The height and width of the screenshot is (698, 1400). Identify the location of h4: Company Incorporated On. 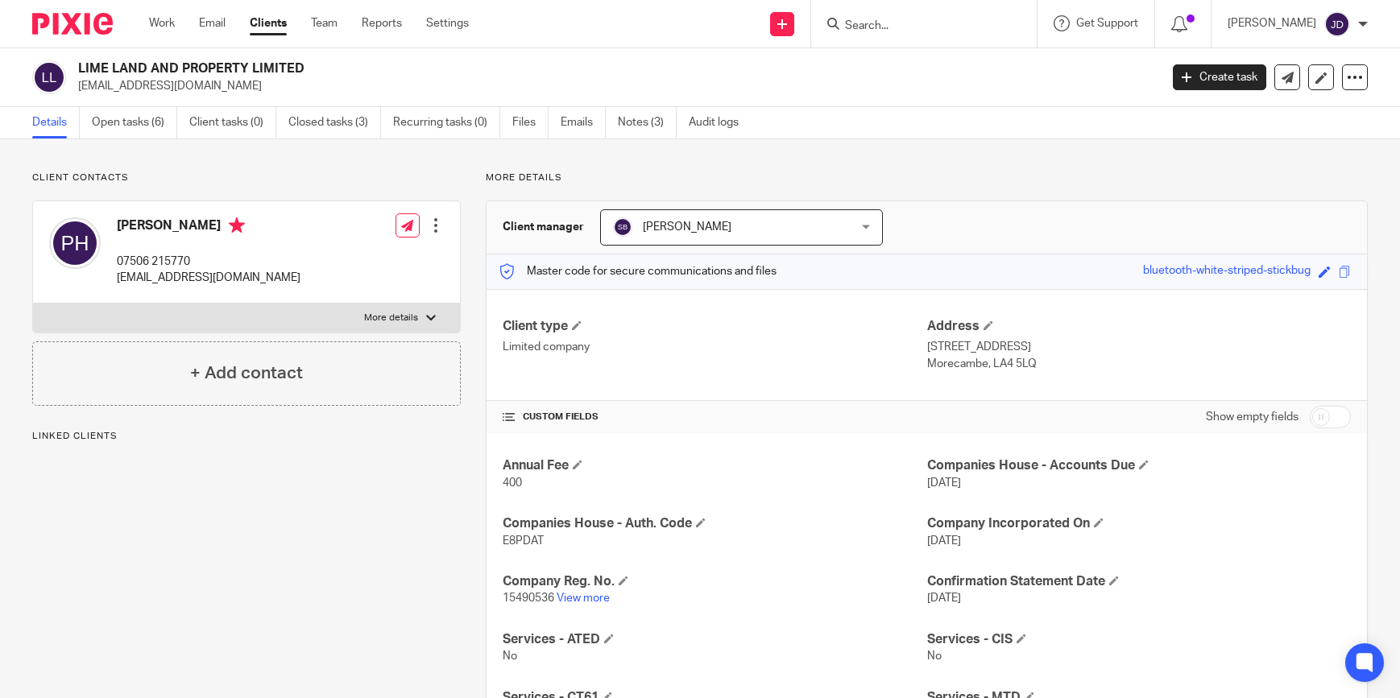
(1139, 524).